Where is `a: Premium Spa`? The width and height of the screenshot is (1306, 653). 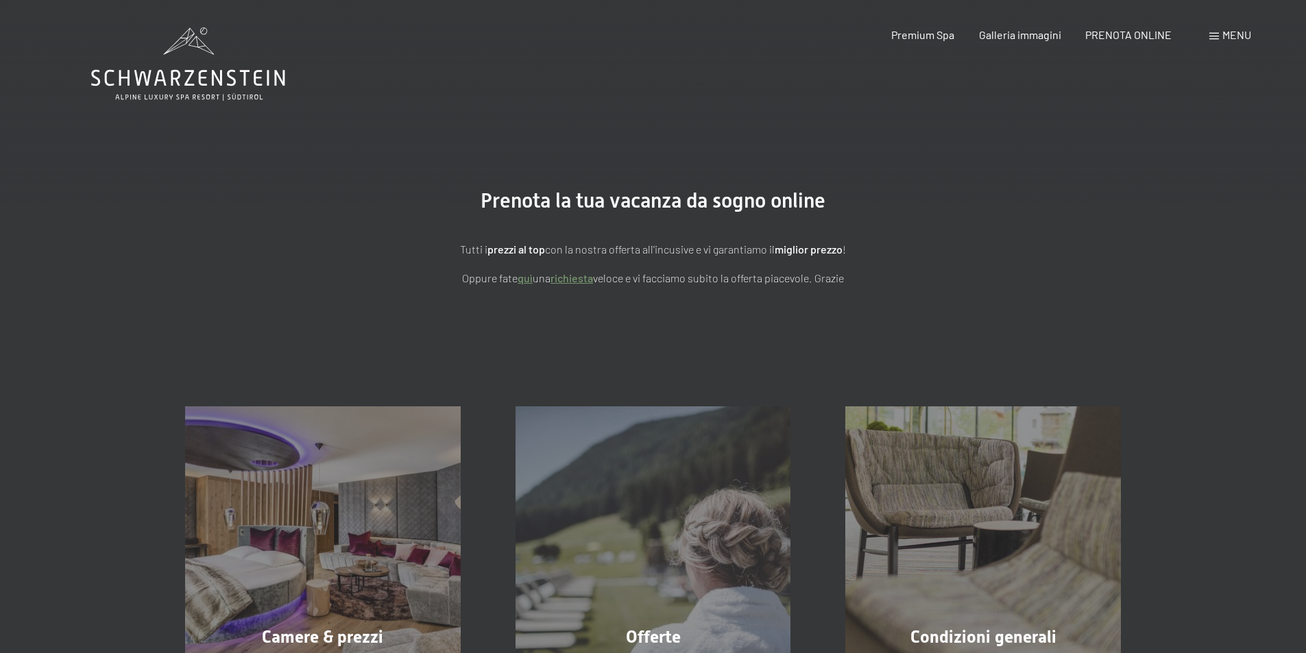 a: Premium Spa is located at coordinates (922, 34).